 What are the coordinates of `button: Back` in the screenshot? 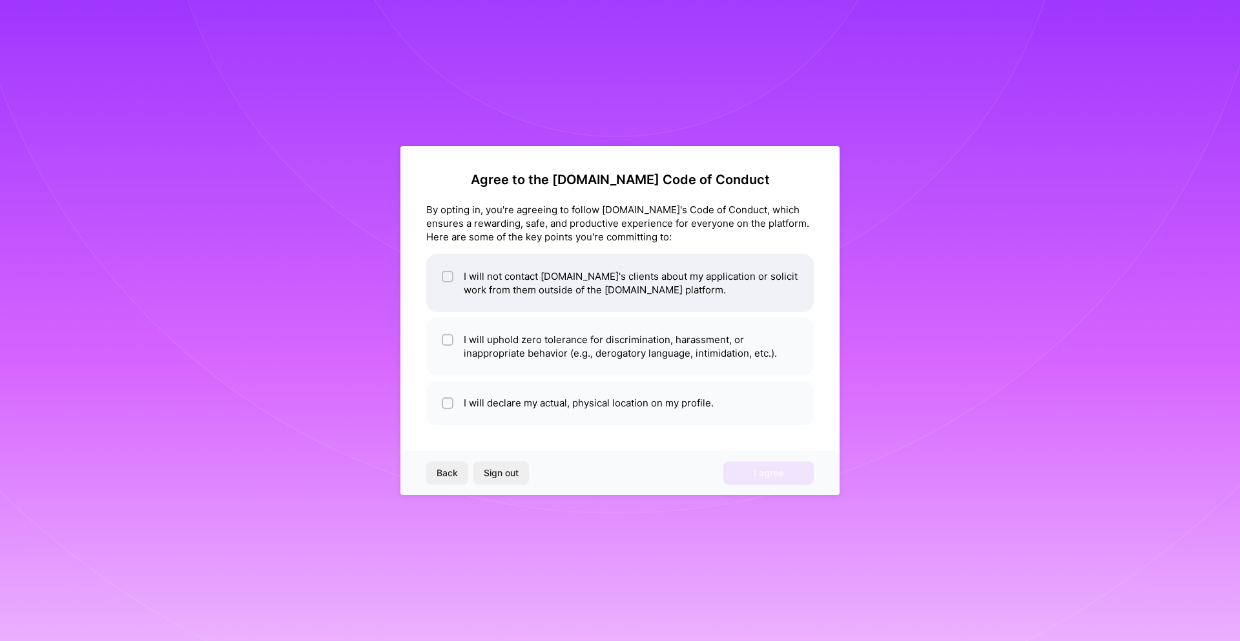 It's located at (447, 473).